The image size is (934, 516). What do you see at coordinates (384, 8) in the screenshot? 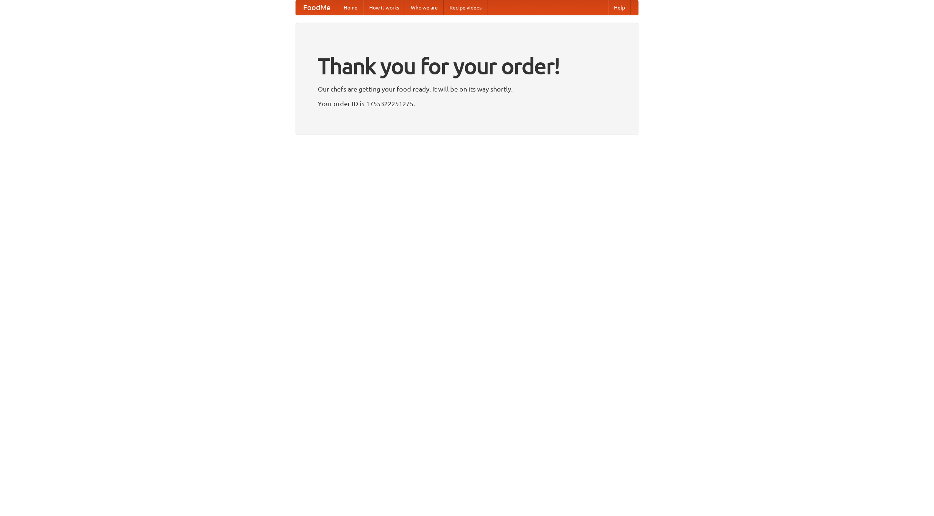
I see `a: How it works` at bounding box center [384, 8].